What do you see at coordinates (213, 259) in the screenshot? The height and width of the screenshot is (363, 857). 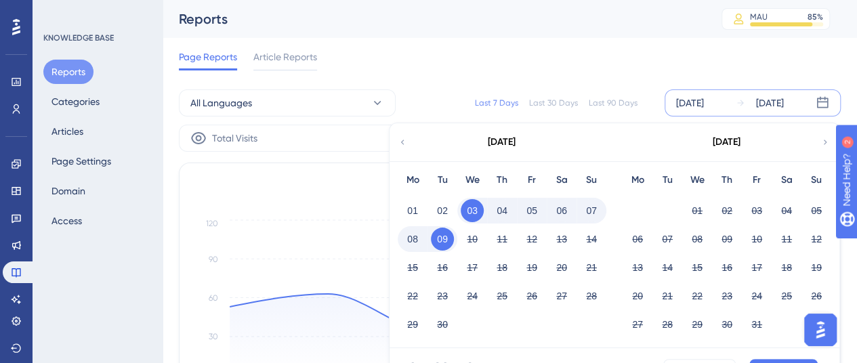 I see `tspan: 90` at bounding box center [213, 259].